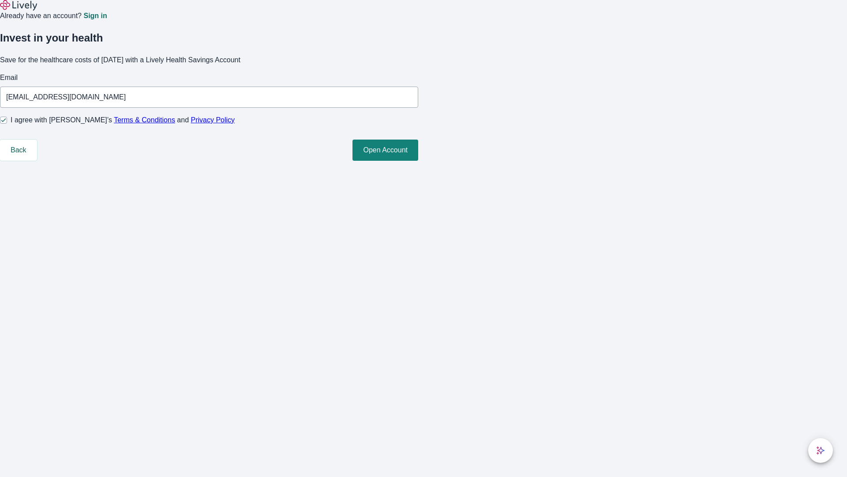  I want to click on button: chat, so click(821, 450).